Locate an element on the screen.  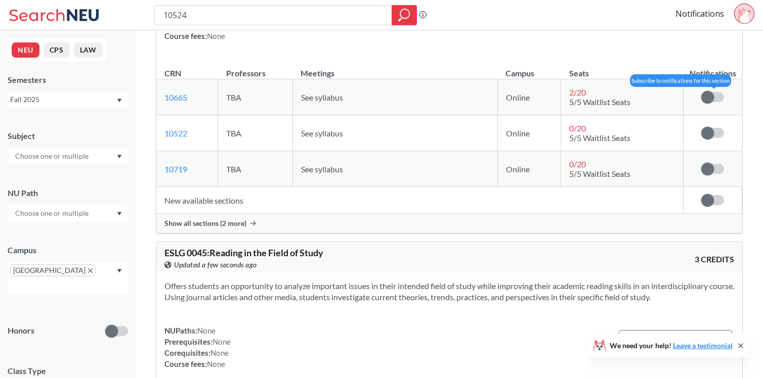
th: Notifications is located at coordinates (713, 68).